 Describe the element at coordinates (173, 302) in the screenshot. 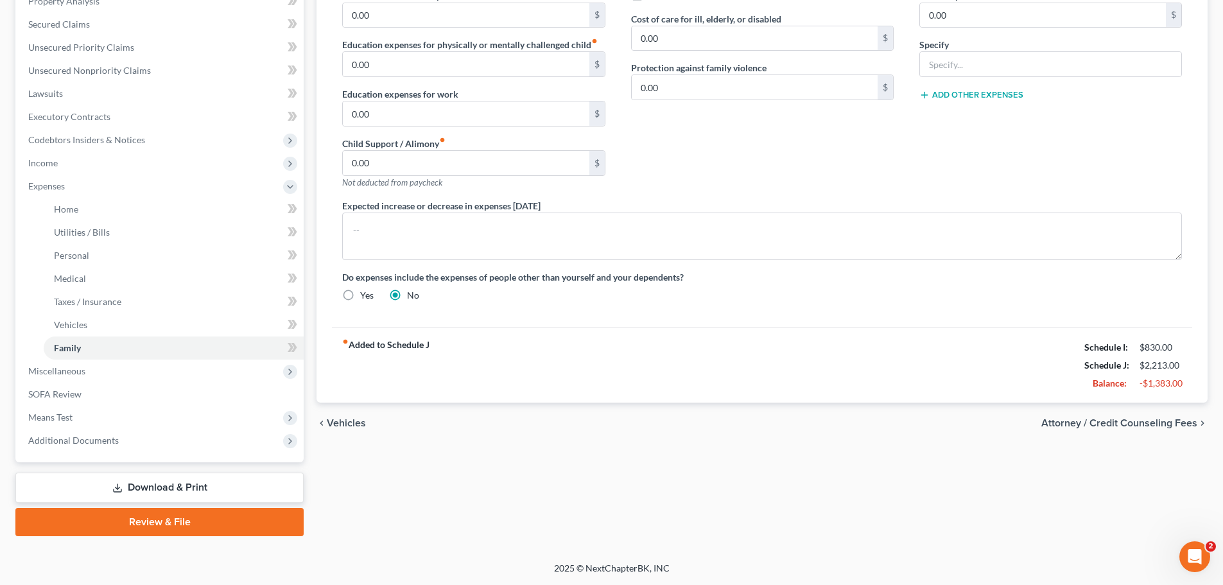

I see `a: Taxes / Insurance` at that location.